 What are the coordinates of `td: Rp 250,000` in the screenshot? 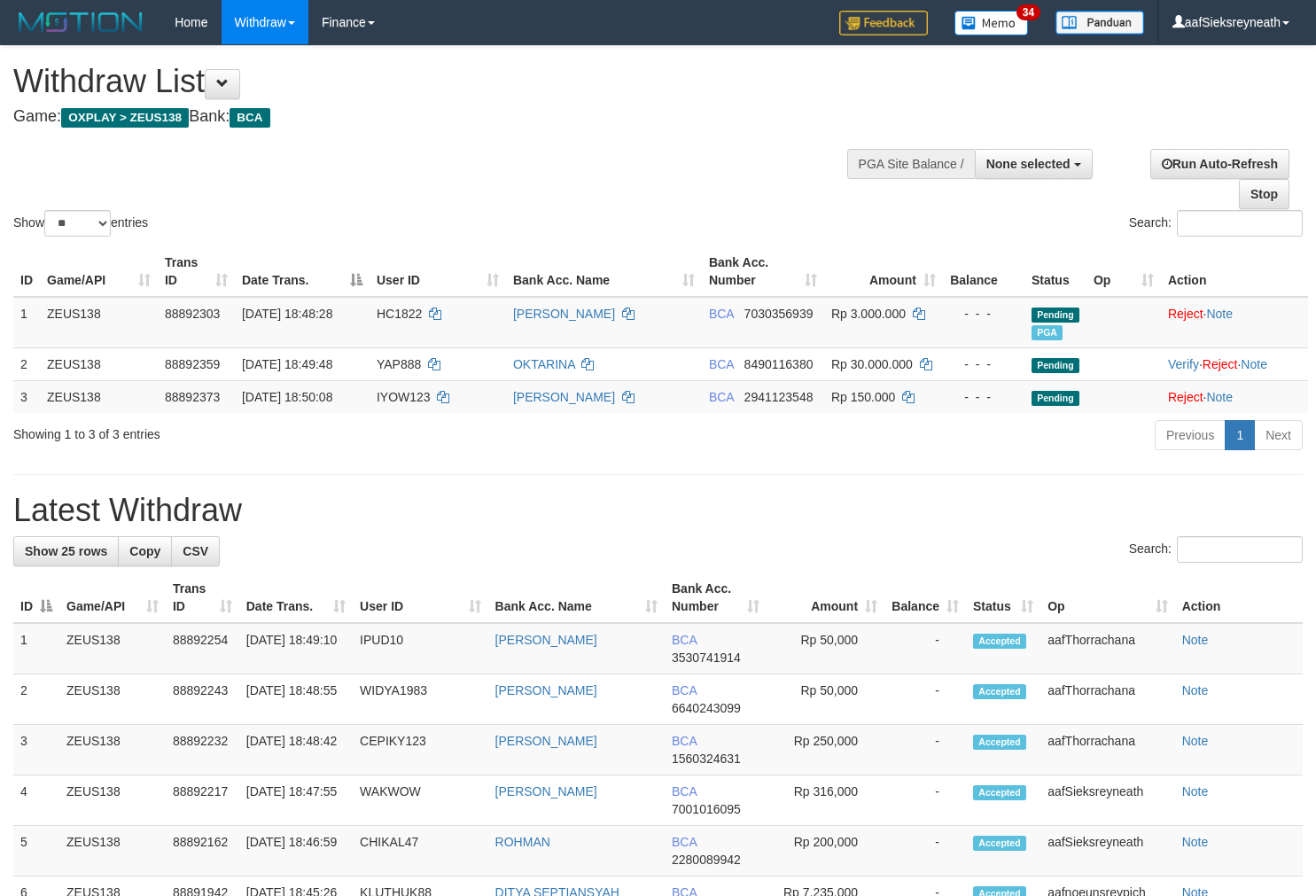 It's located at (825, 749).